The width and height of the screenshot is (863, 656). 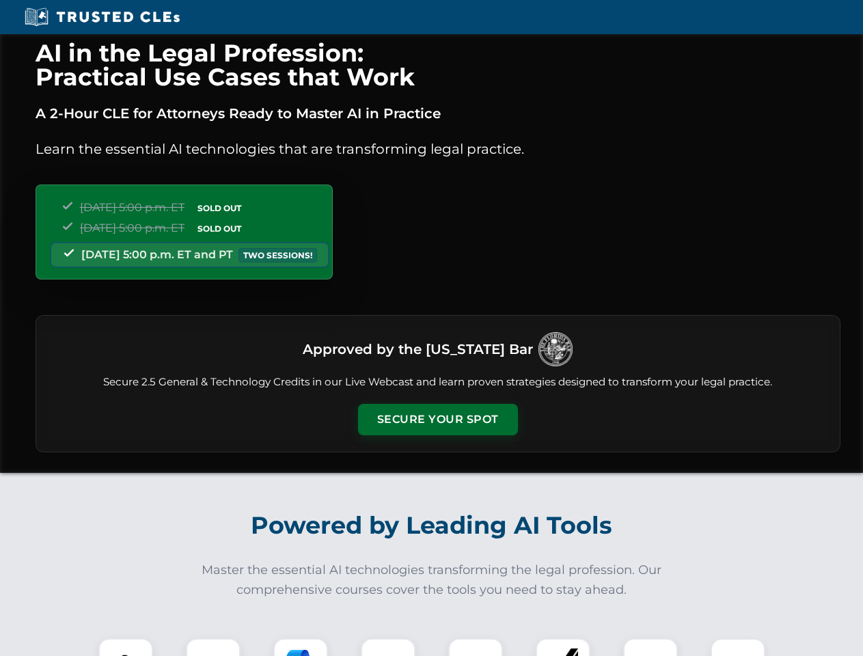 I want to click on img: Trusted CLEs, so click(x=102, y=17).